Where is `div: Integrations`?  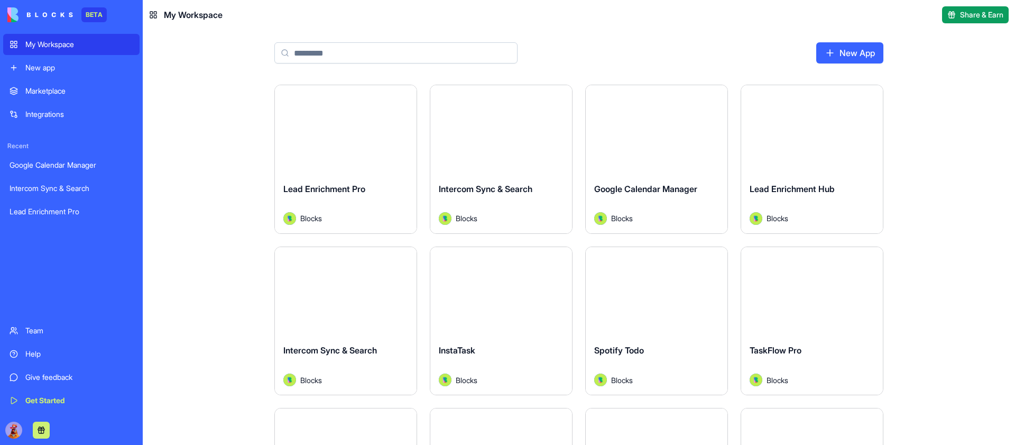
div: Integrations is located at coordinates (79, 114).